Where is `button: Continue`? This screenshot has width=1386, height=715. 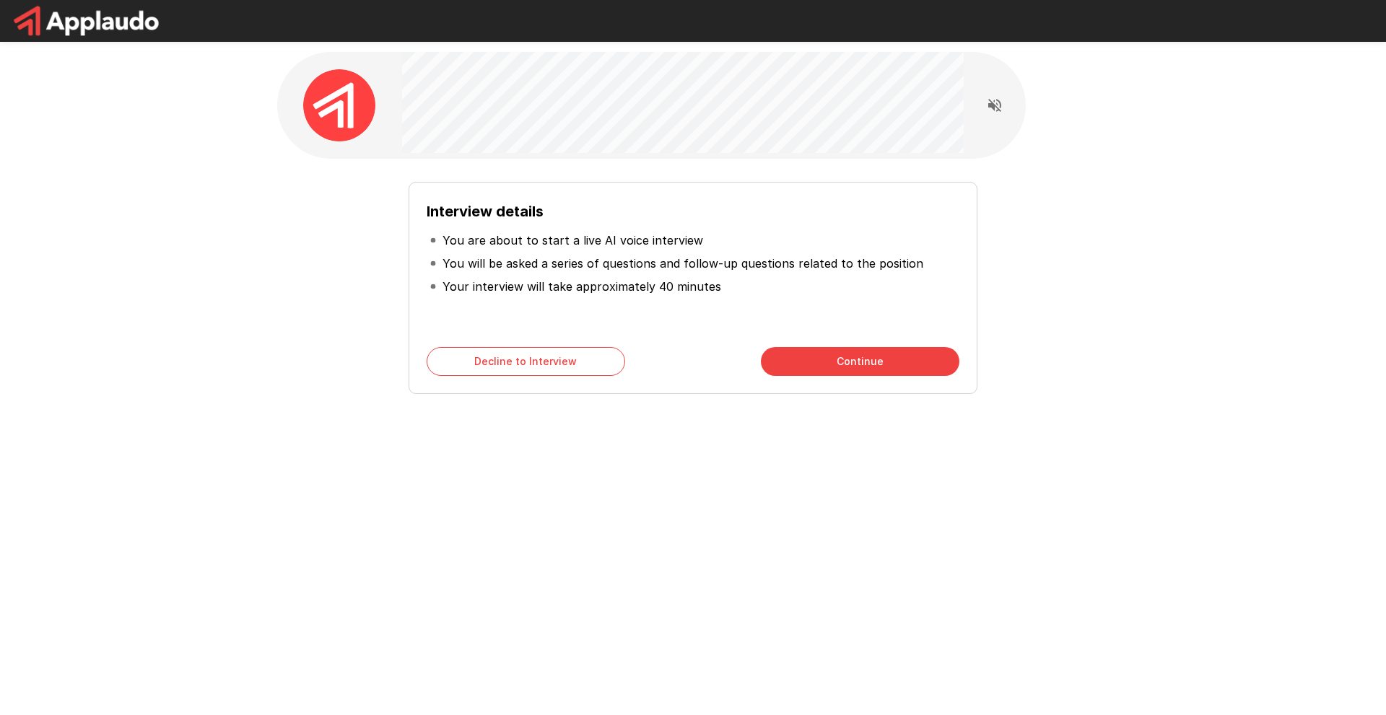 button: Continue is located at coordinates (860, 362).